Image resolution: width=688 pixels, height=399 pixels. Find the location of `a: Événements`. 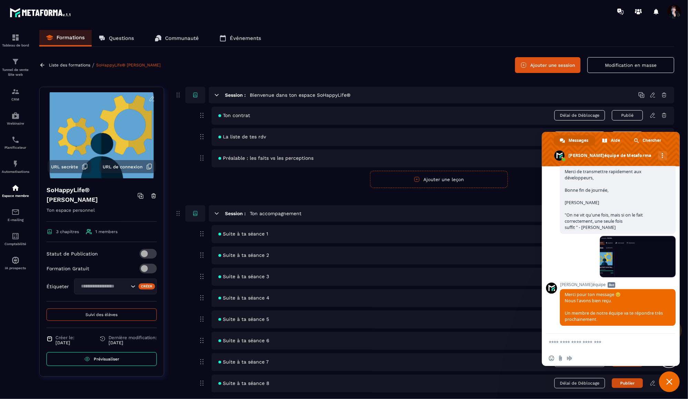

a: Événements is located at coordinates (240, 38).